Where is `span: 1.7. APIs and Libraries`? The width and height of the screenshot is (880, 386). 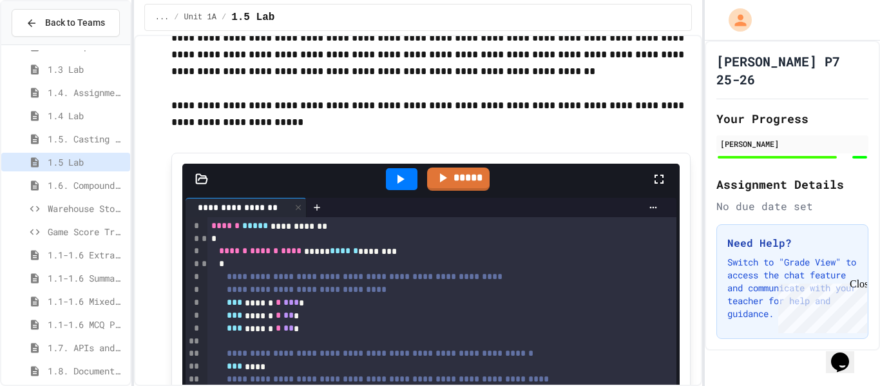 span: 1.7. APIs and Libraries is located at coordinates (86, 347).